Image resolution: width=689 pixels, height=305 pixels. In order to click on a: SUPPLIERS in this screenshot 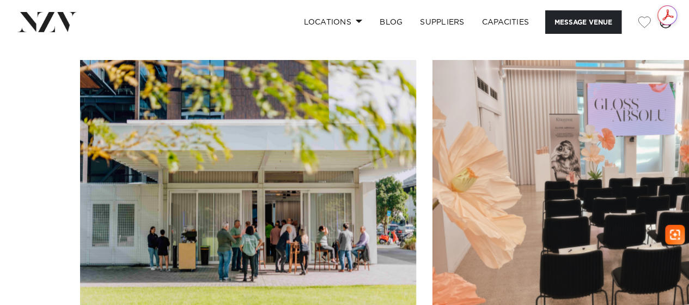, I will do `click(442, 22)`.